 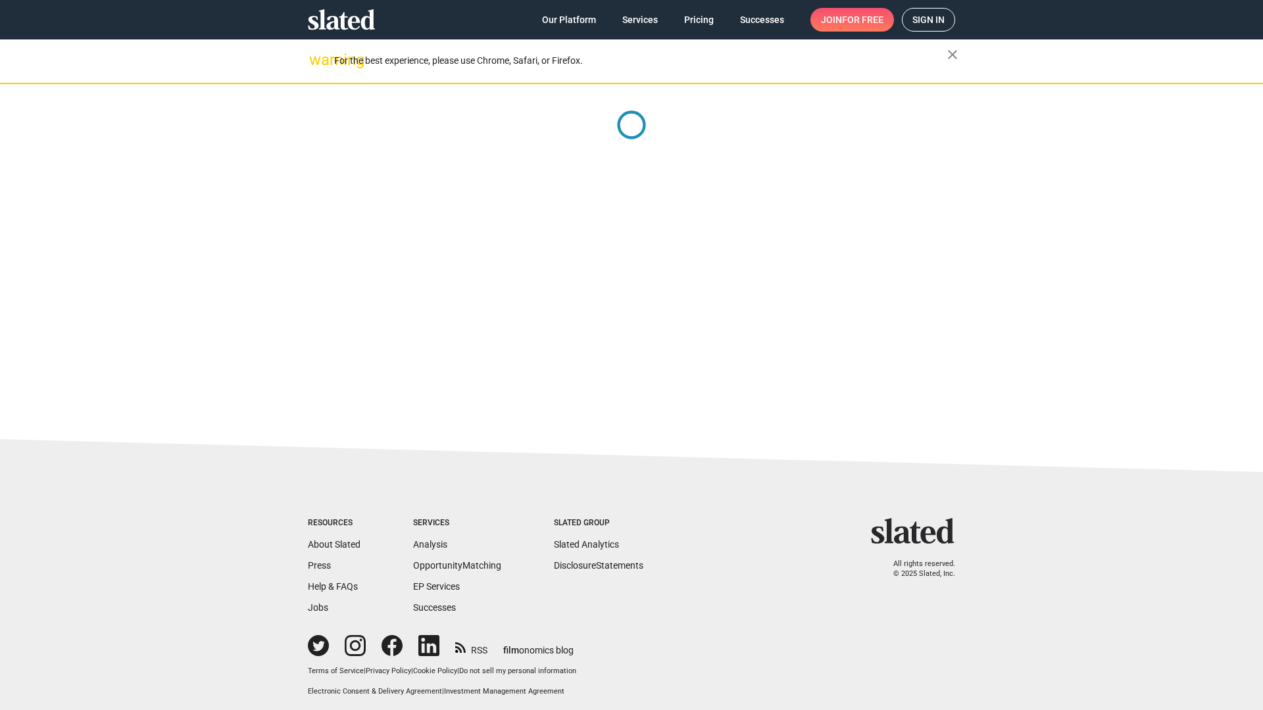 What do you see at coordinates (511, 651) in the screenshot?
I see `span: film` at bounding box center [511, 651].